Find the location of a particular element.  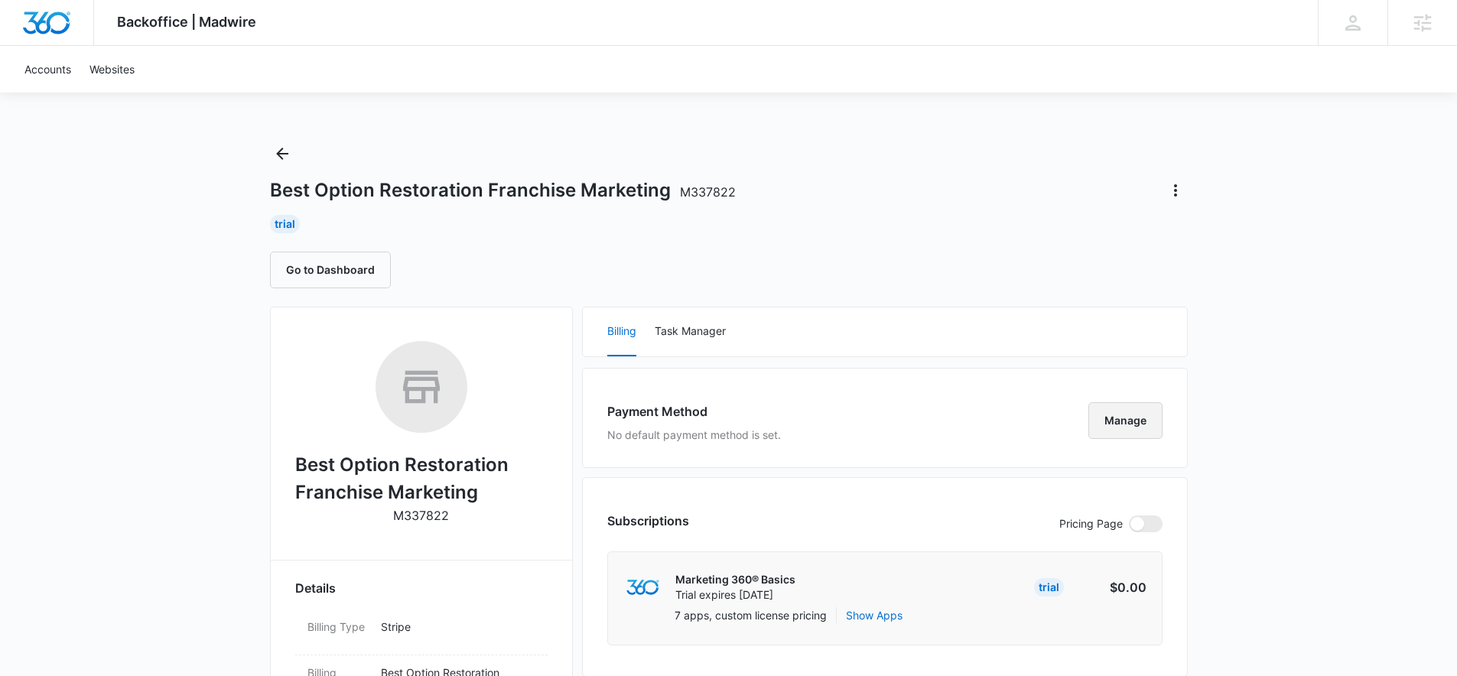

h2: Best Option Restoration Franchise Marketing is located at coordinates (421, 479).